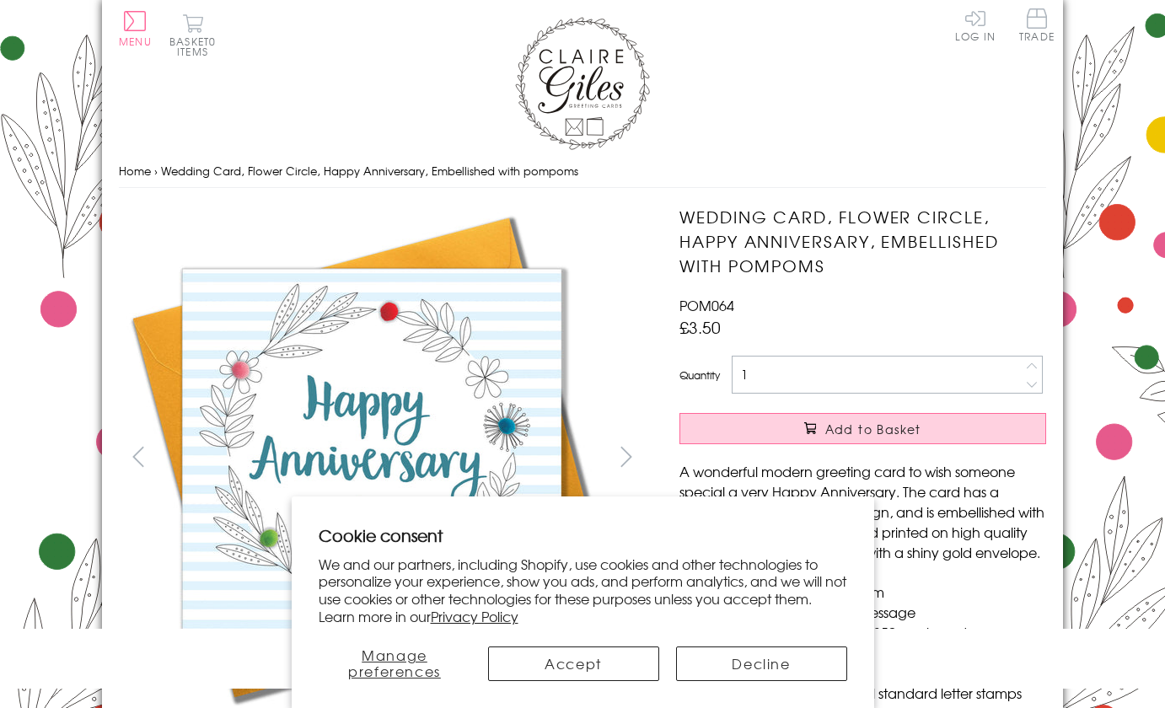 The image size is (1165, 708). What do you see at coordinates (761, 663) in the screenshot?
I see `button: Decline` at bounding box center [761, 663].